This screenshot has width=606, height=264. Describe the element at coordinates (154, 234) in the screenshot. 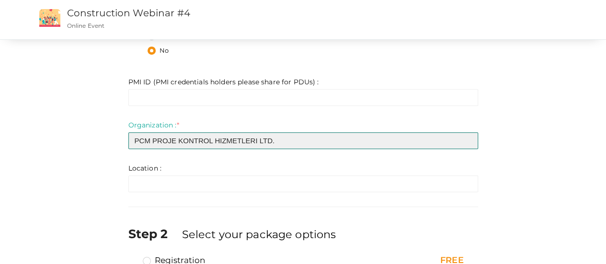

I see `label: Step 2` at that location.